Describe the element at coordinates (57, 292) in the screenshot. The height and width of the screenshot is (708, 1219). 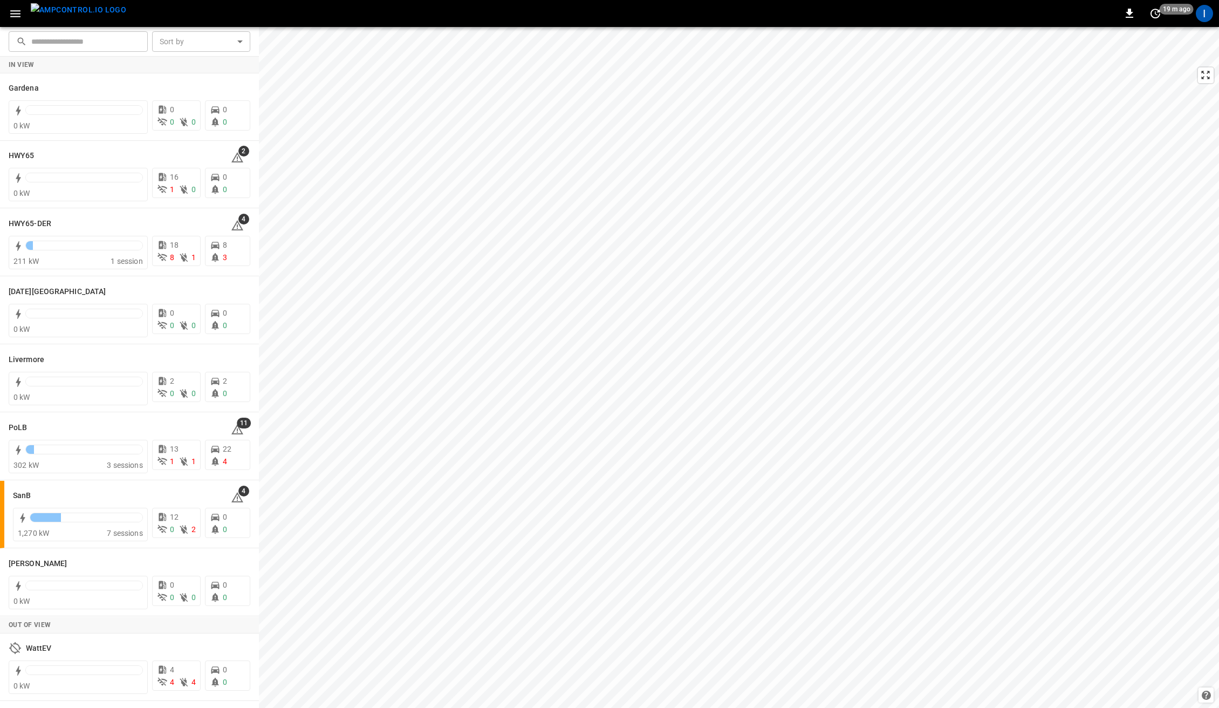
I see `h6: Karma Center` at that location.